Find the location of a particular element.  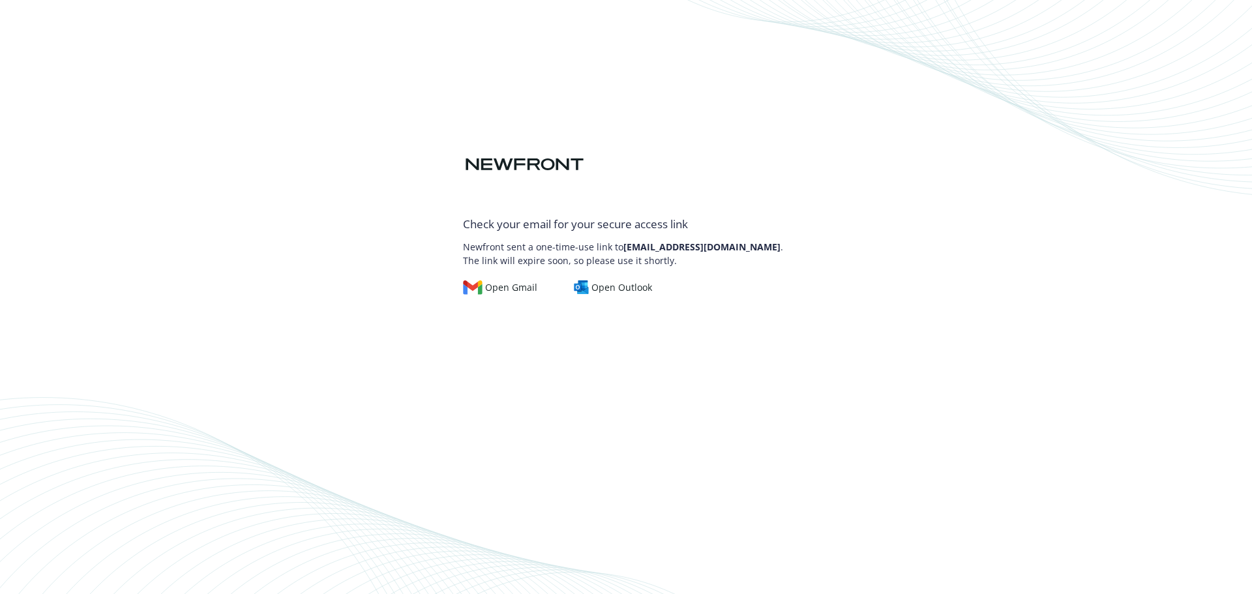

div: Open Outlook is located at coordinates (613, 287).